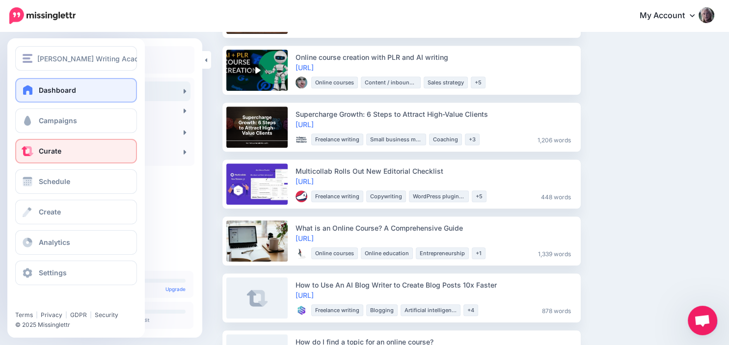 This screenshot has height=345, width=729. What do you see at coordinates (386, 196) in the screenshot?
I see `li: Copywriting` at bounding box center [386, 196].